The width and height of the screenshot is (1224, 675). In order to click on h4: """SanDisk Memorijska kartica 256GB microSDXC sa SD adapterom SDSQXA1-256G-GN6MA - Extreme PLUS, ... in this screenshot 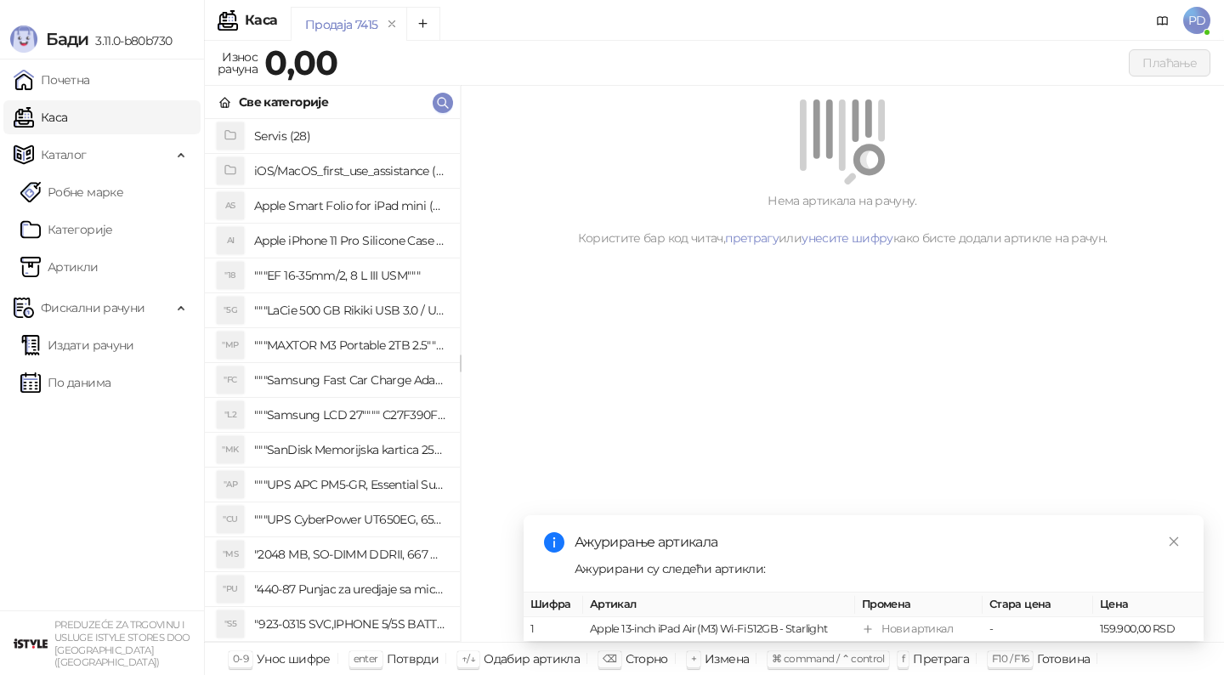, I will do `click(350, 450)`.